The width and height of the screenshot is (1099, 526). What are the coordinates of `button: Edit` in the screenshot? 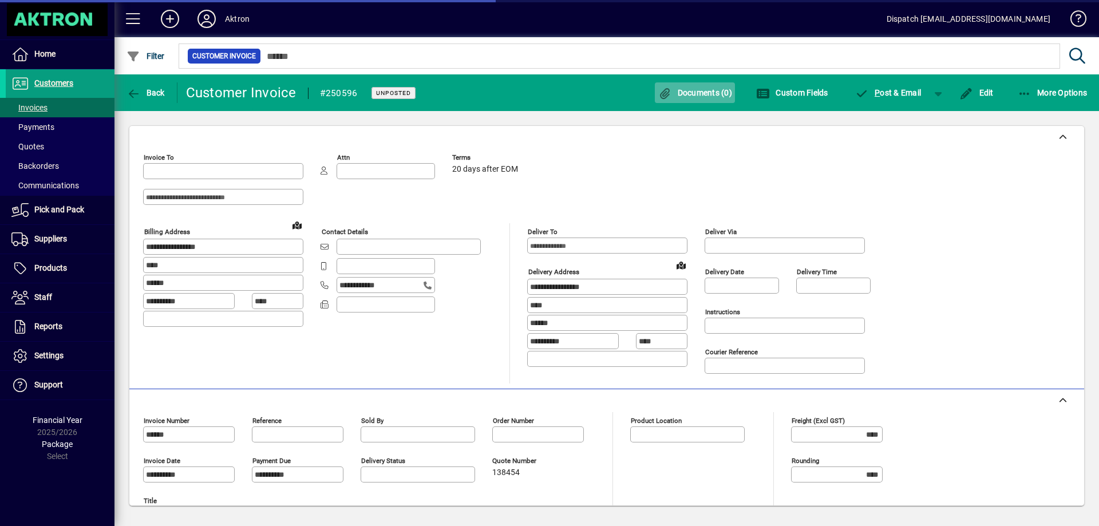 It's located at (976, 93).